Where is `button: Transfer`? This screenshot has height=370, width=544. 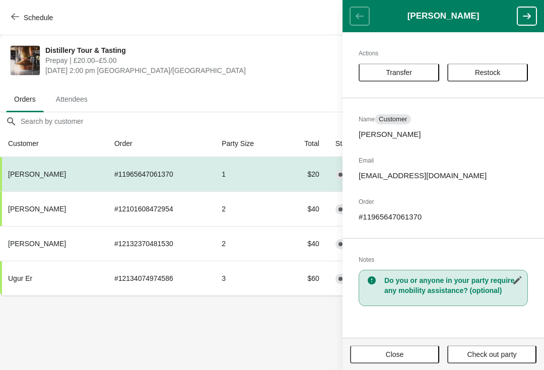 button: Transfer is located at coordinates (399, 73).